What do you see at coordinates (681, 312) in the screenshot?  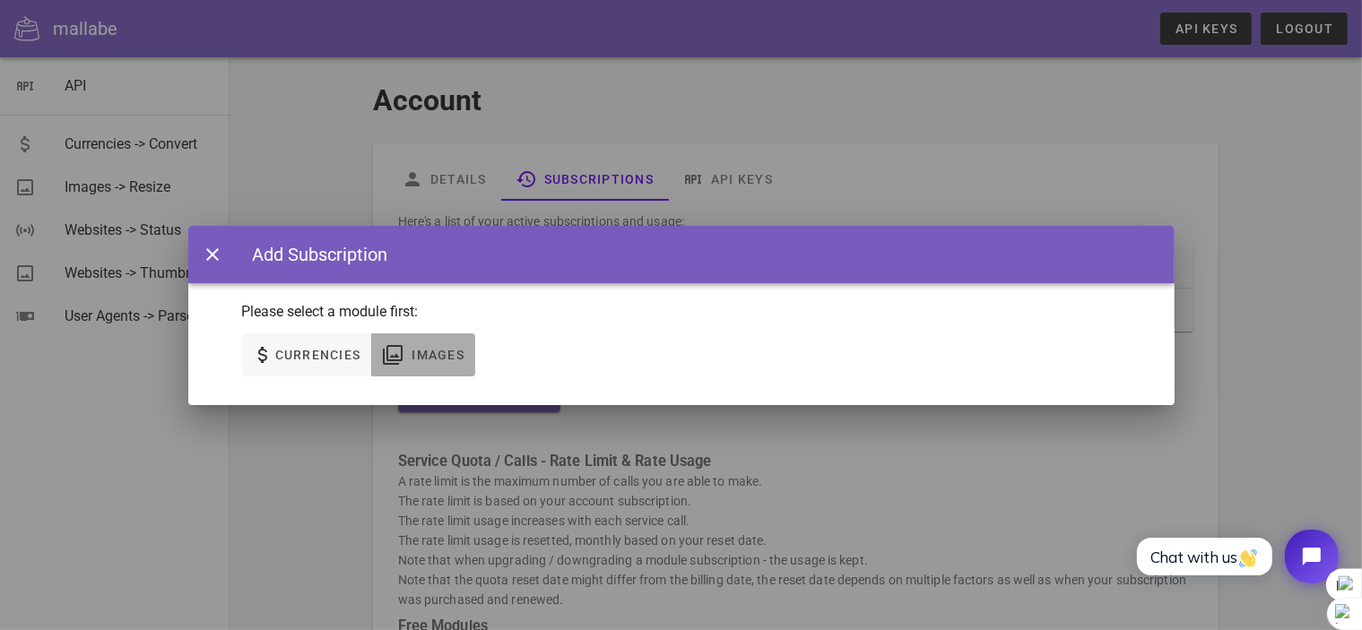 I see `p: Please select a module first:` at bounding box center [681, 312].